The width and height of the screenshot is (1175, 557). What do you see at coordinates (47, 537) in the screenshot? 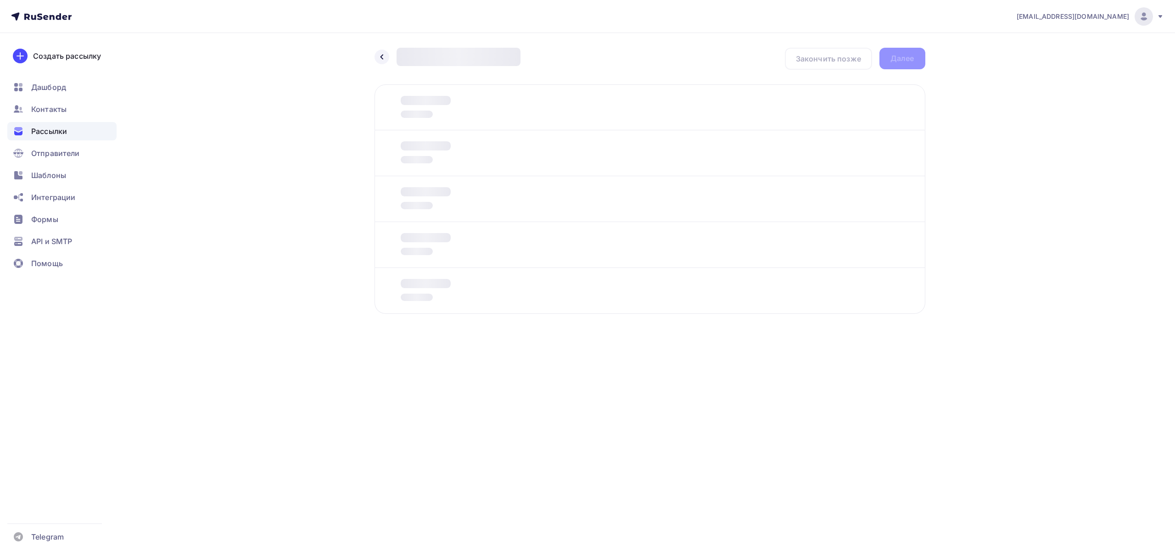
I see `span: Telegram` at bounding box center [47, 537].